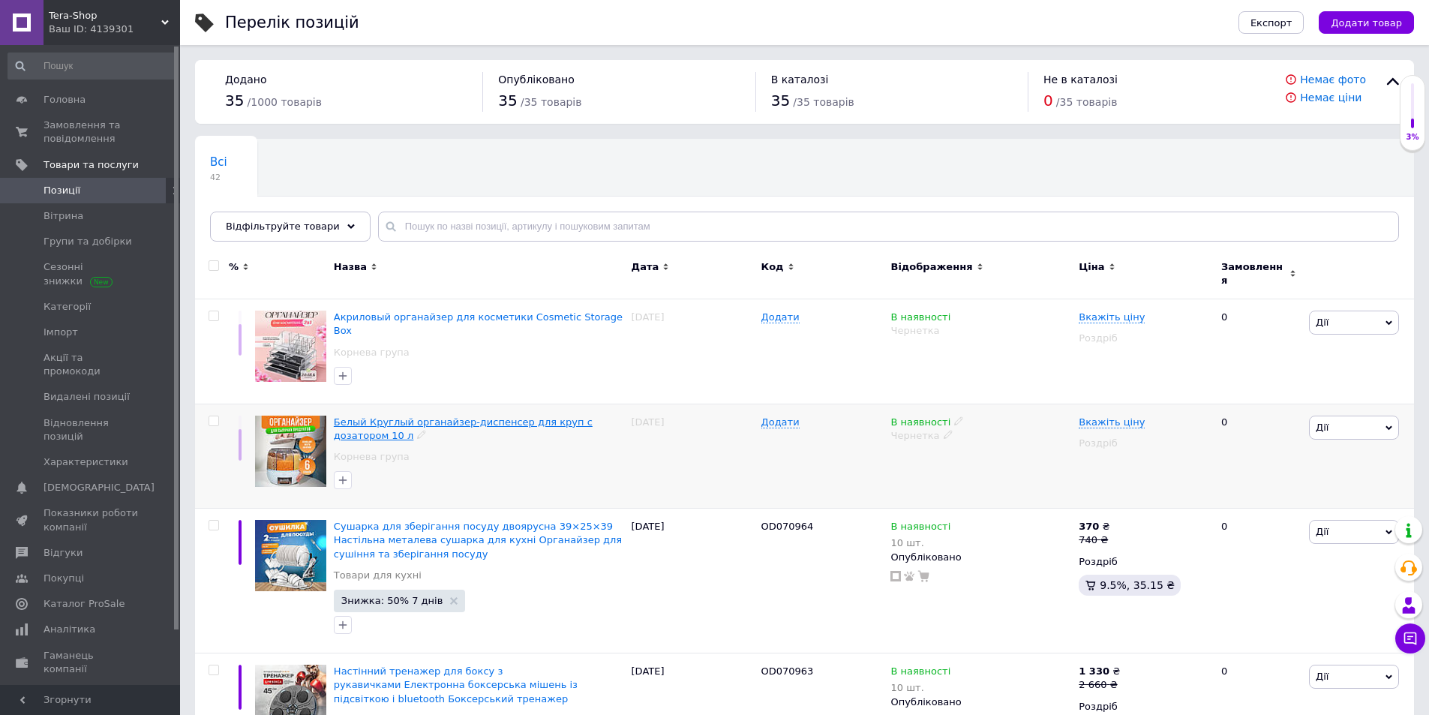 Image resolution: width=1429 pixels, height=715 pixels. Describe the element at coordinates (1272, 23) in the screenshot. I see `button: Експорт` at that location.